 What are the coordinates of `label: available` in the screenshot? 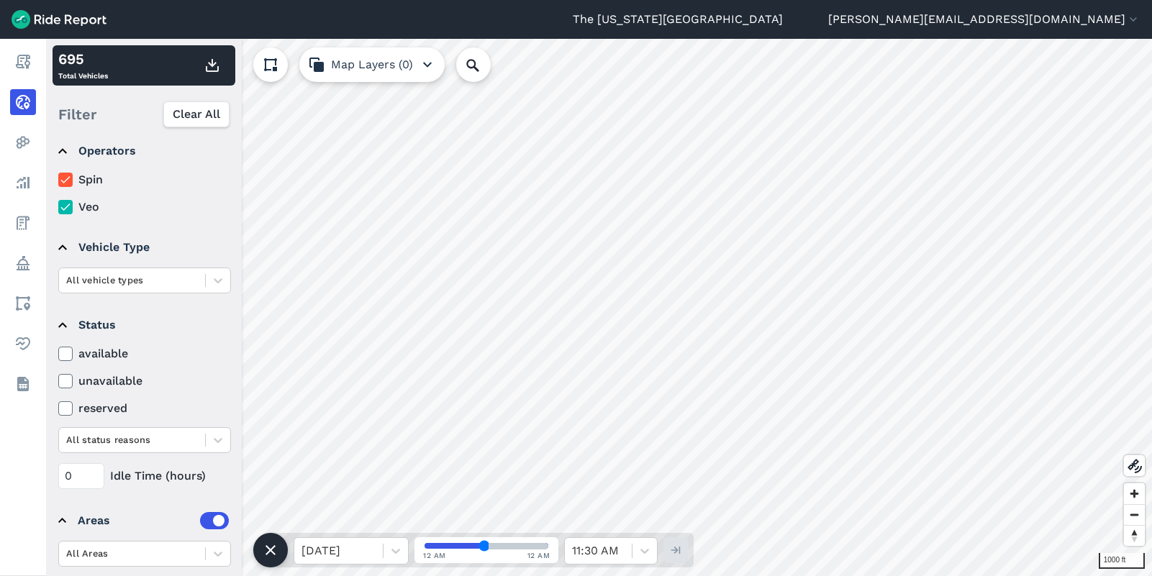 It's located at (145, 354).